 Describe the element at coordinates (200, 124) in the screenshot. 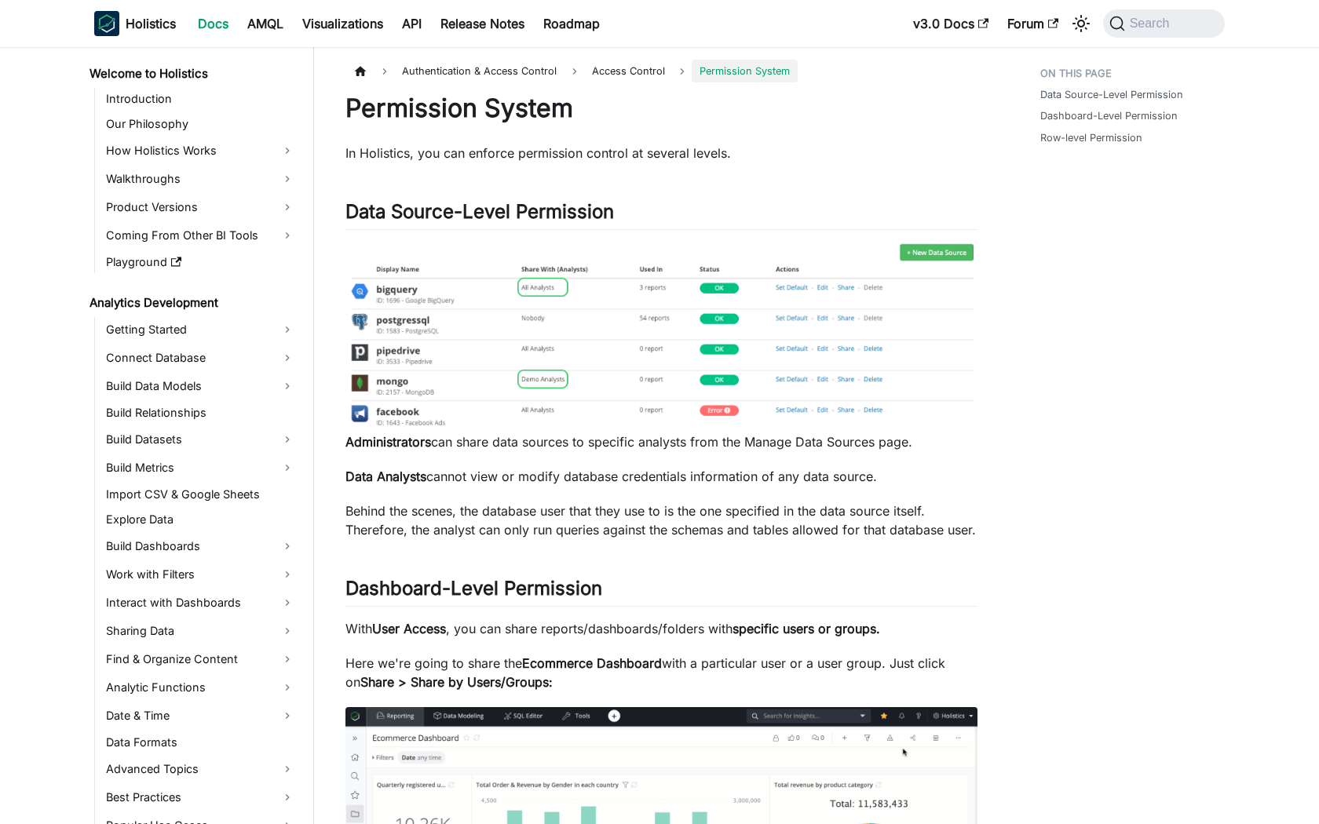

I see `a: Our Philosophy` at that location.